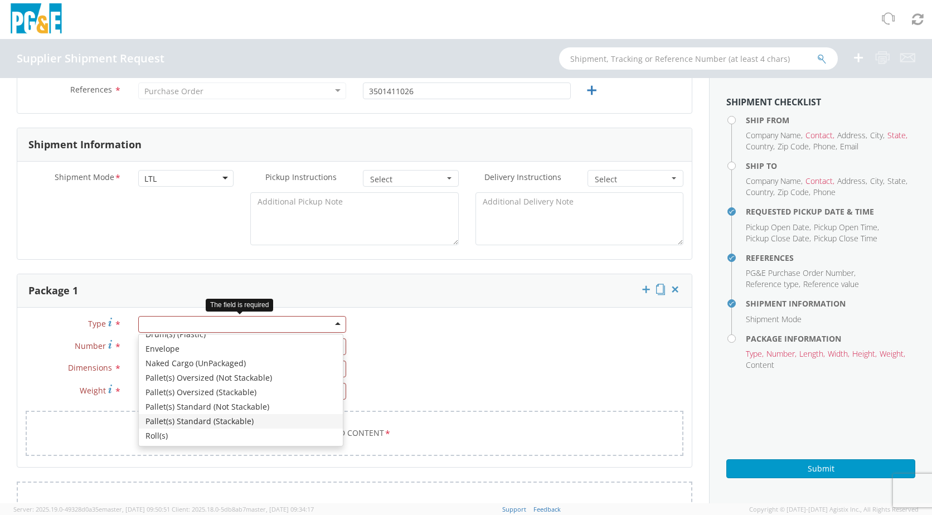 Image resolution: width=932 pixels, height=515 pixels. What do you see at coordinates (830, 211) in the screenshot?
I see `h4: Requested Pickup Date & Time` at bounding box center [830, 211].